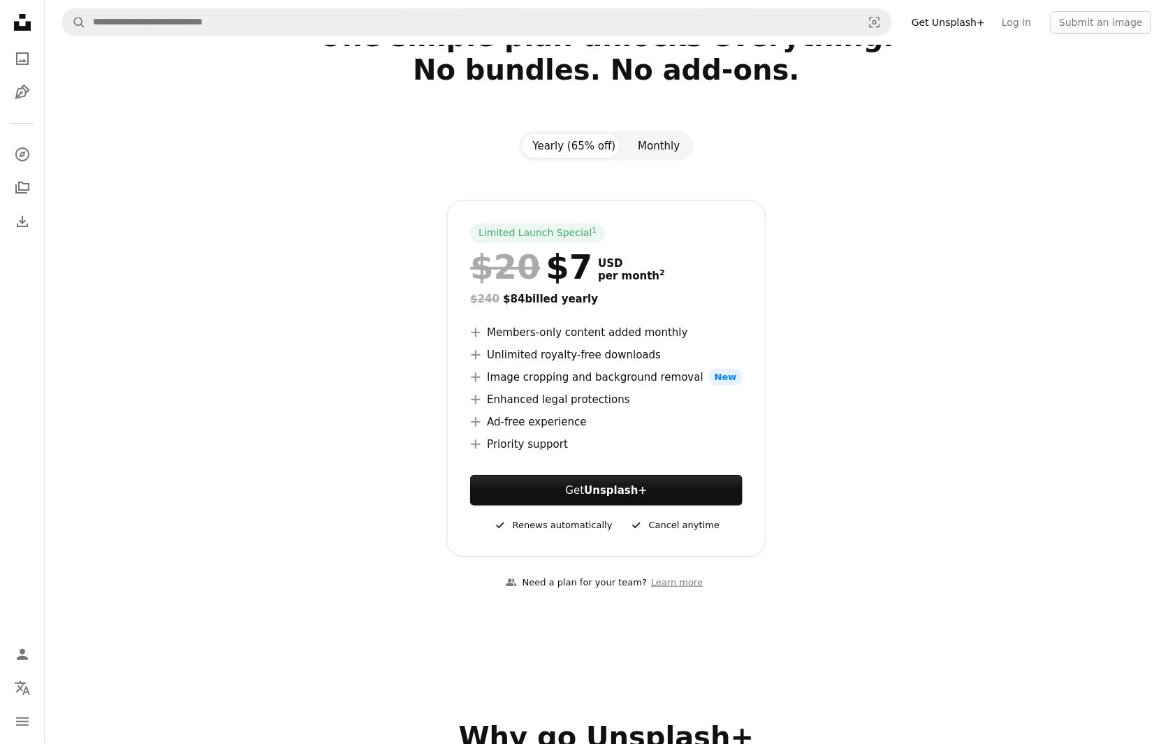 Image resolution: width=1168 pixels, height=744 pixels. What do you see at coordinates (606, 355) in the screenshot?
I see `li: Unlimited royalty-free downloads` at bounding box center [606, 355].